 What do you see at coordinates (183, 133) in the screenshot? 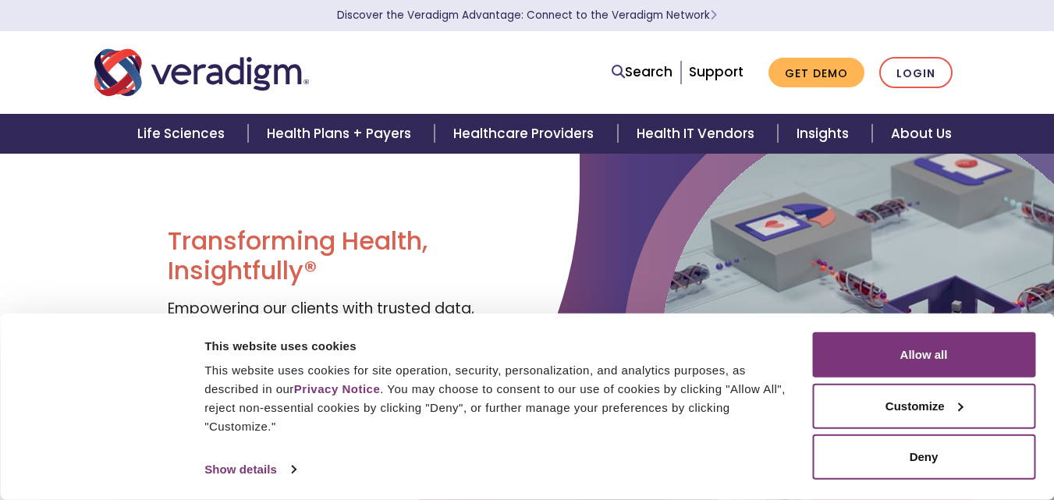
I see `a: Life Sciences` at bounding box center [183, 133].